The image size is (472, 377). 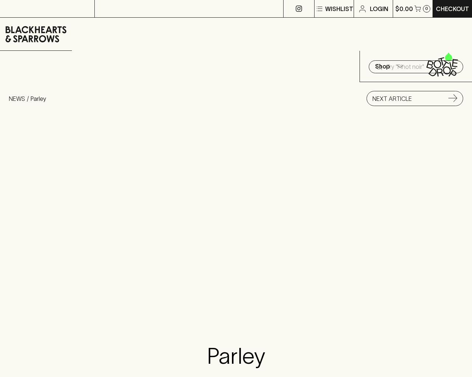 What do you see at coordinates (339, 9) in the screenshot?
I see `p: Wishlist` at bounding box center [339, 9].